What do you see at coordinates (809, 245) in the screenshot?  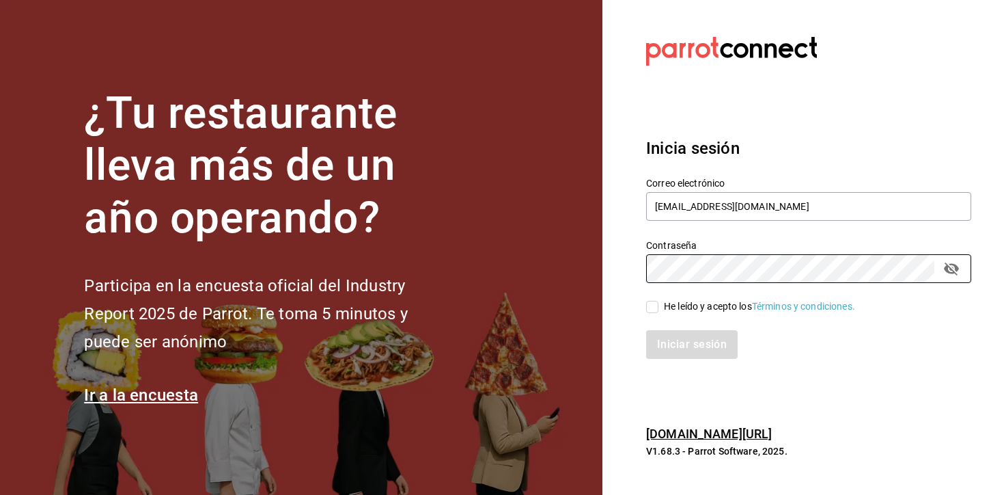 I see `label: Contraseña` at bounding box center [809, 245].